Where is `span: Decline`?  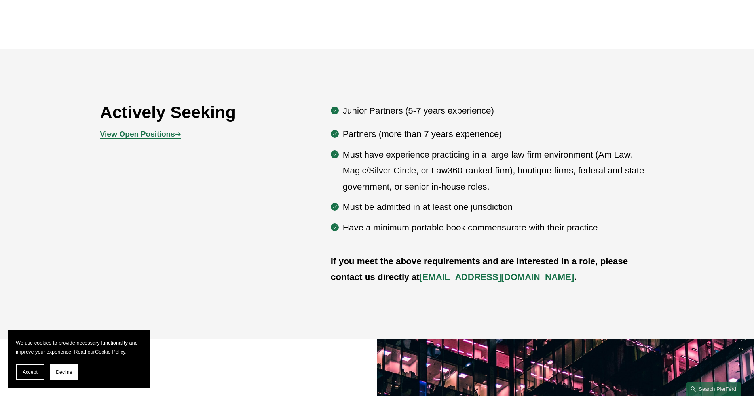
span: Decline is located at coordinates (64, 372).